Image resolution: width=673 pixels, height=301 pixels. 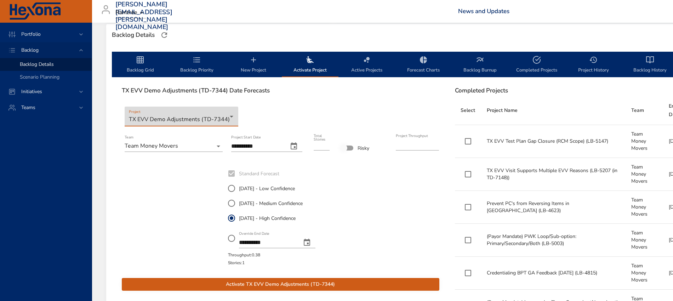 What do you see at coordinates (246, 137) in the screenshot?
I see `label: Project Start Date` at bounding box center [246, 137].